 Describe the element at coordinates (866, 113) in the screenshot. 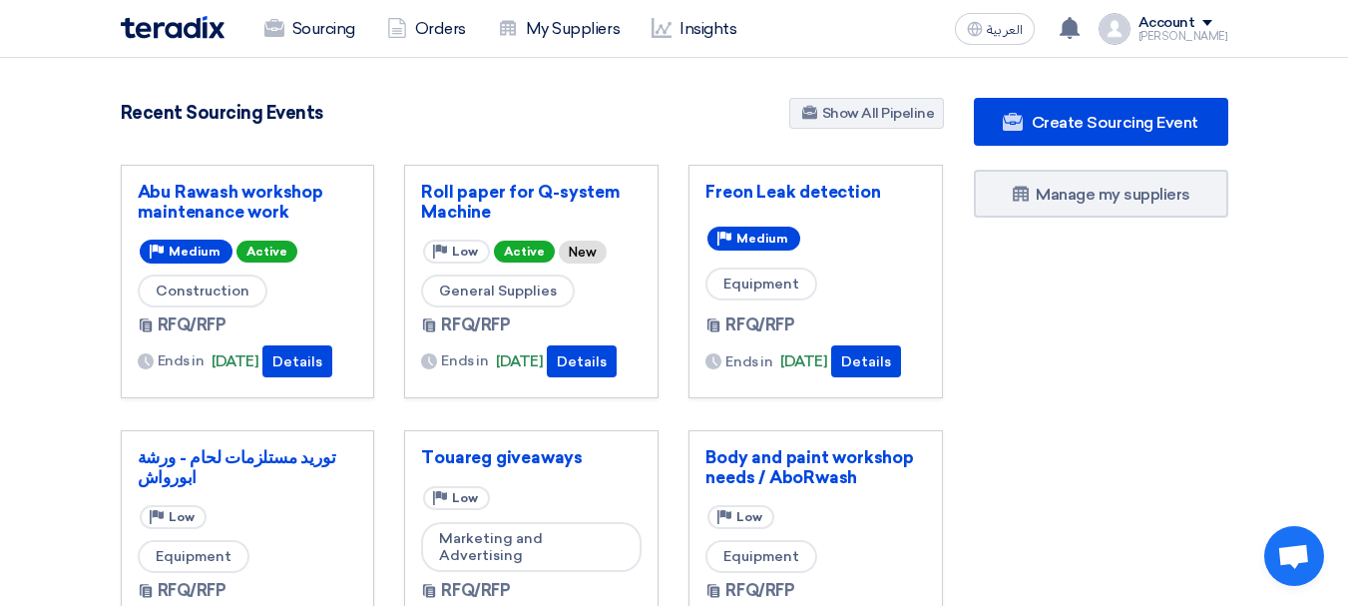

I see `a: Show All Pipeline` at that location.